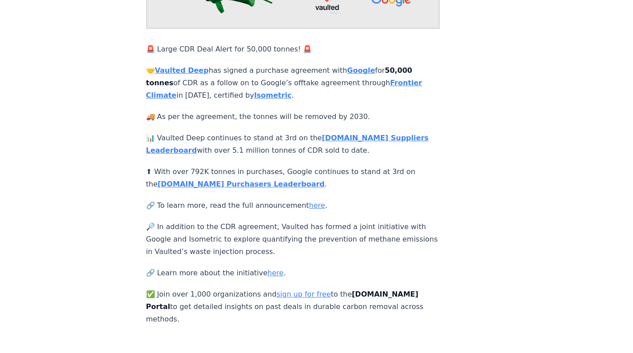 The image size is (633, 353). I want to click on p: 🚚 As per the agreement, the tonnes will be removed by 2030., so click(293, 117).